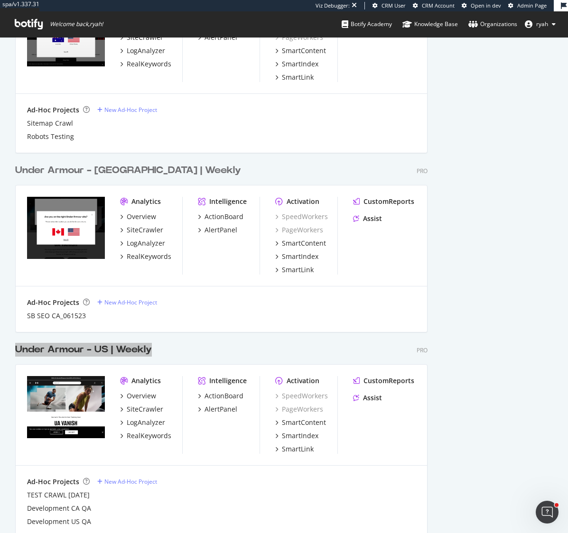 The width and height of the screenshot is (568, 533). What do you see at coordinates (228, 202) in the screenshot?
I see `div: Intelligence` at bounding box center [228, 202].